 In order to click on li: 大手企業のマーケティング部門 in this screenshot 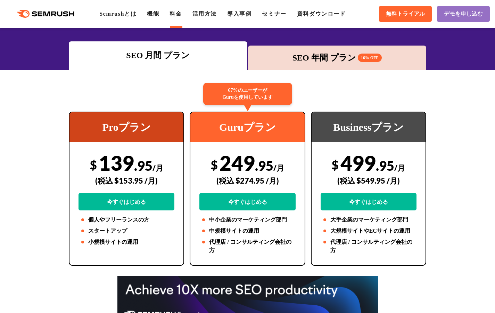, I will do `click(368, 219)`.